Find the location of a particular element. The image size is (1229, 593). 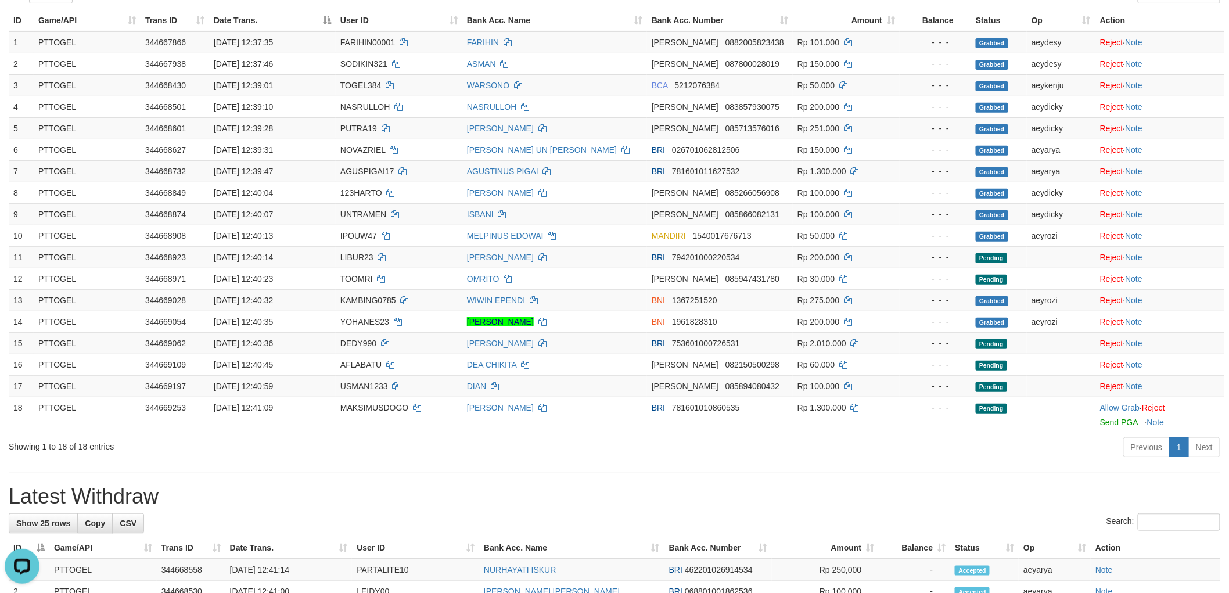

span: TOGEL384 is located at coordinates (361, 85).